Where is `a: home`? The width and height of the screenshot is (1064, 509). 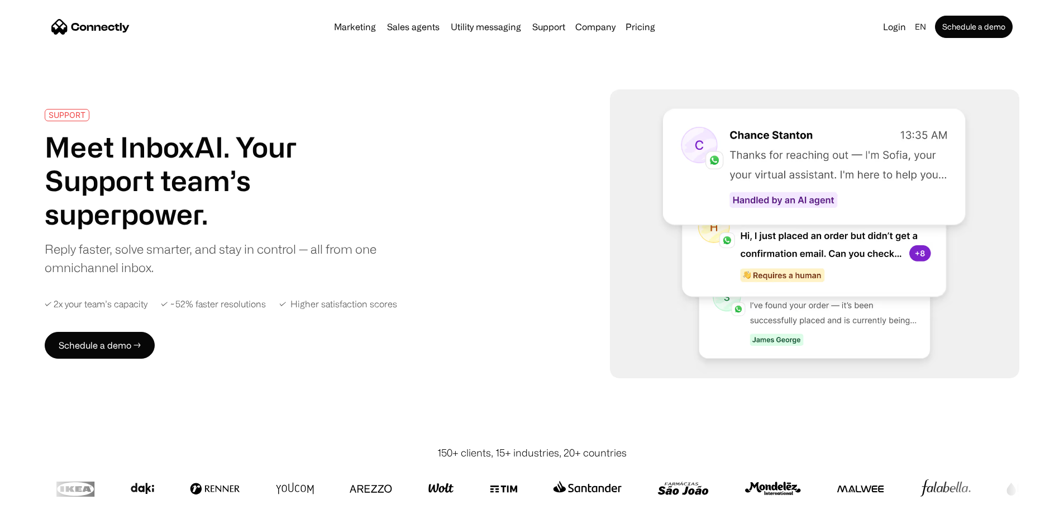
a: home is located at coordinates (91, 27).